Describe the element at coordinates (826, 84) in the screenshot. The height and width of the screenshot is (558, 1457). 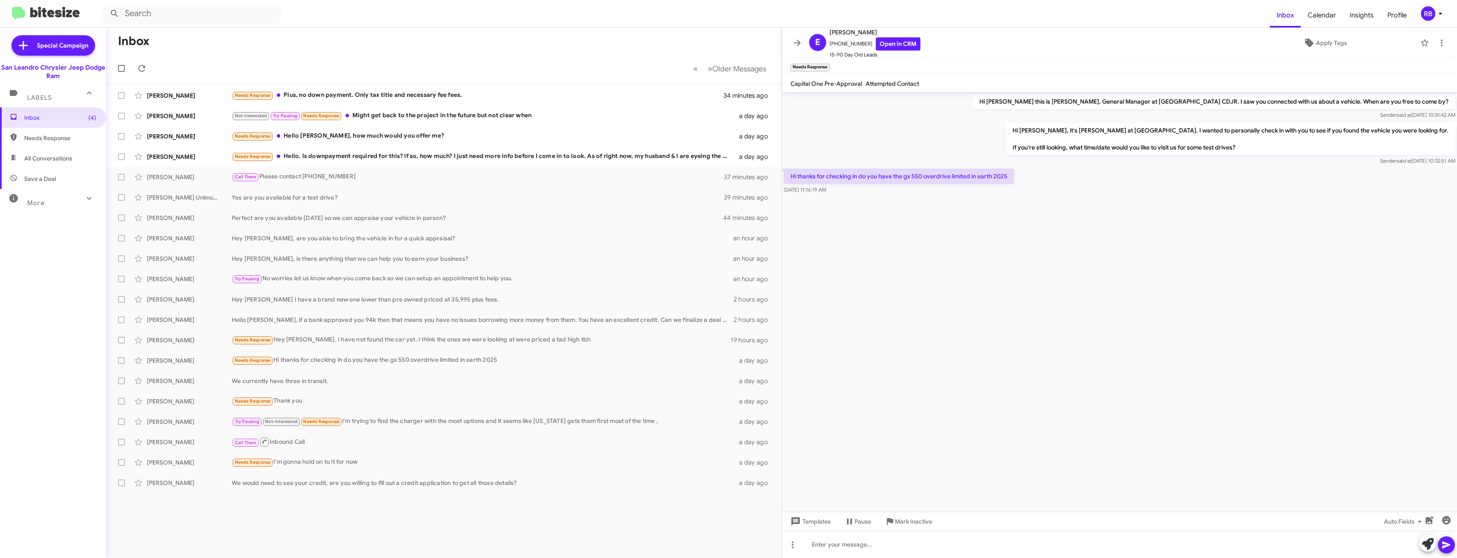
I see `span: Capital One Pre-Approval` at that location.